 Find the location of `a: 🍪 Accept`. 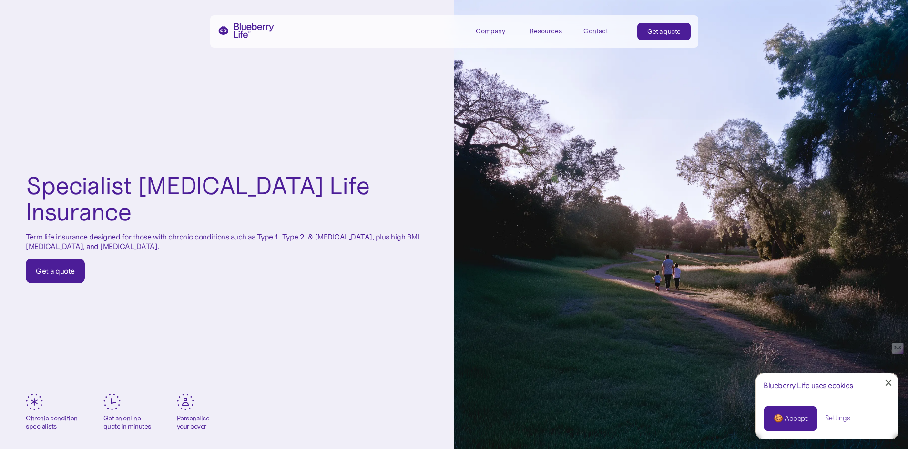

a: 🍪 Accept is located at coordinates (790, 419).